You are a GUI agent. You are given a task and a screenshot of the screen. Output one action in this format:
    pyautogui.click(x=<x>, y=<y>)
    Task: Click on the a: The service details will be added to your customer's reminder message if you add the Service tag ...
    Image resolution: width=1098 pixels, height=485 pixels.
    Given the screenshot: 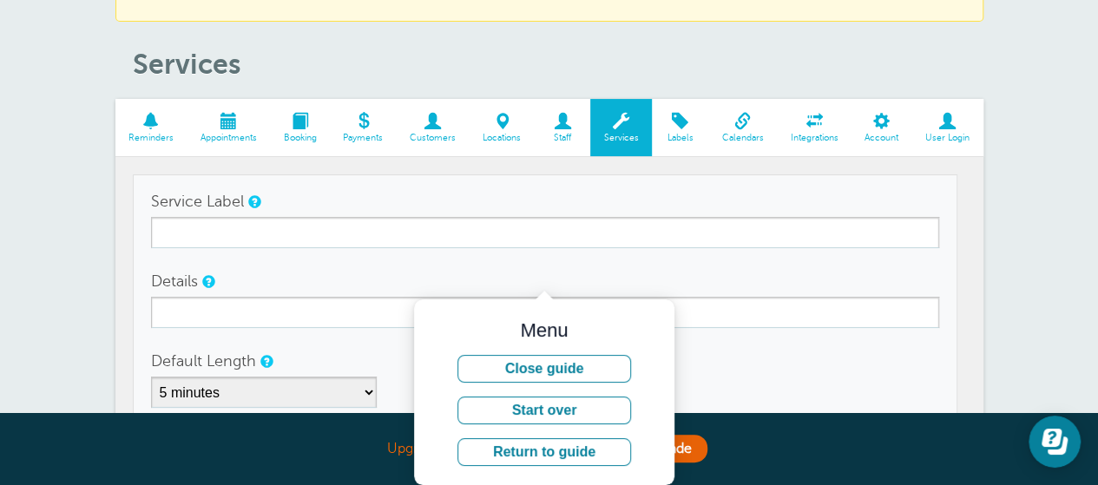 What is the action you would take?
    pyautogui.click(x=207, y=281)
    